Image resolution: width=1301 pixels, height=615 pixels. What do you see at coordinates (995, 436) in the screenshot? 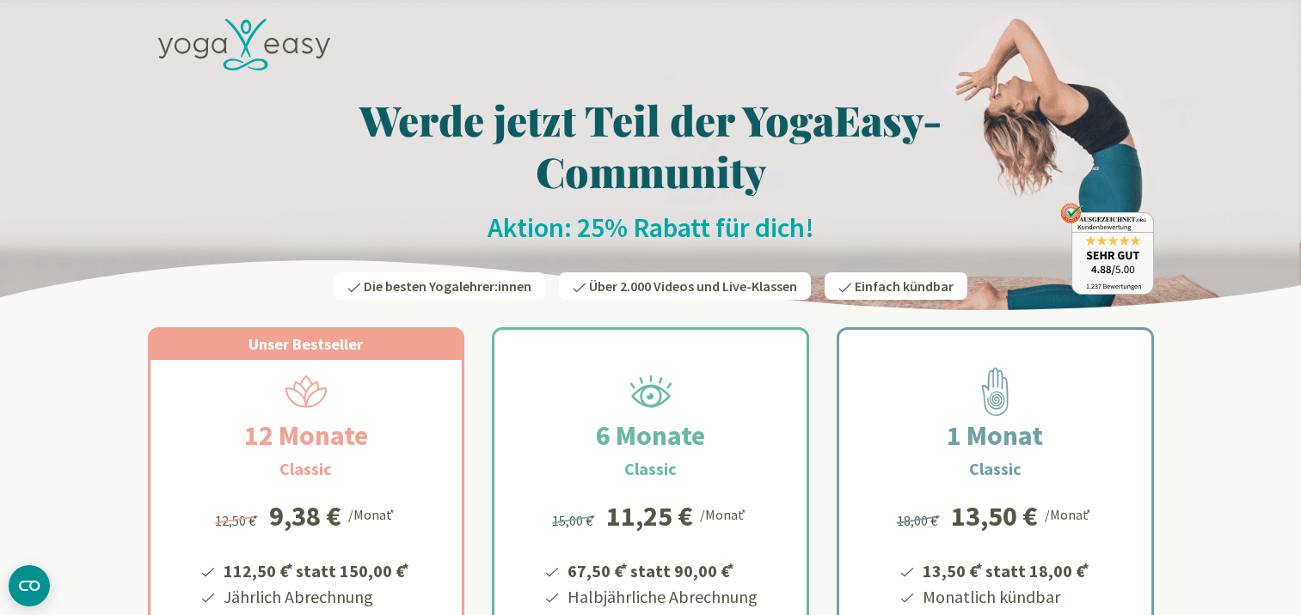
I see `h2: 1 Monat` at bounding box center [995, 436].